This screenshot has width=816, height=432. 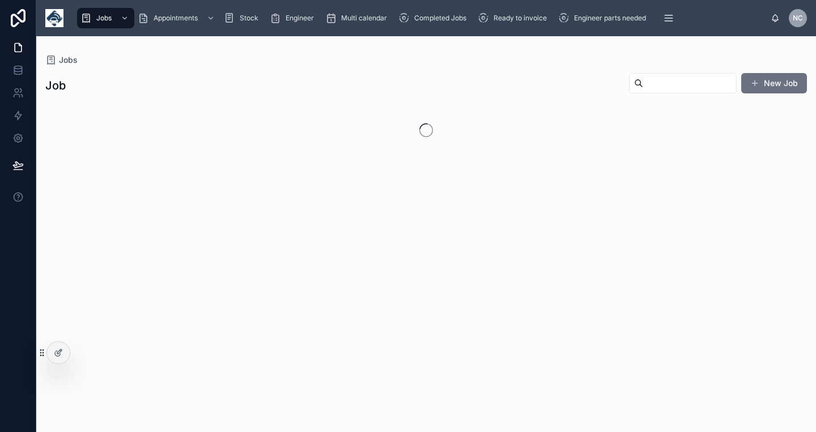 What do you see at coordinates (54, 18) in the screenshot?
I see `img: App logo` at bounding box center [54, 18].